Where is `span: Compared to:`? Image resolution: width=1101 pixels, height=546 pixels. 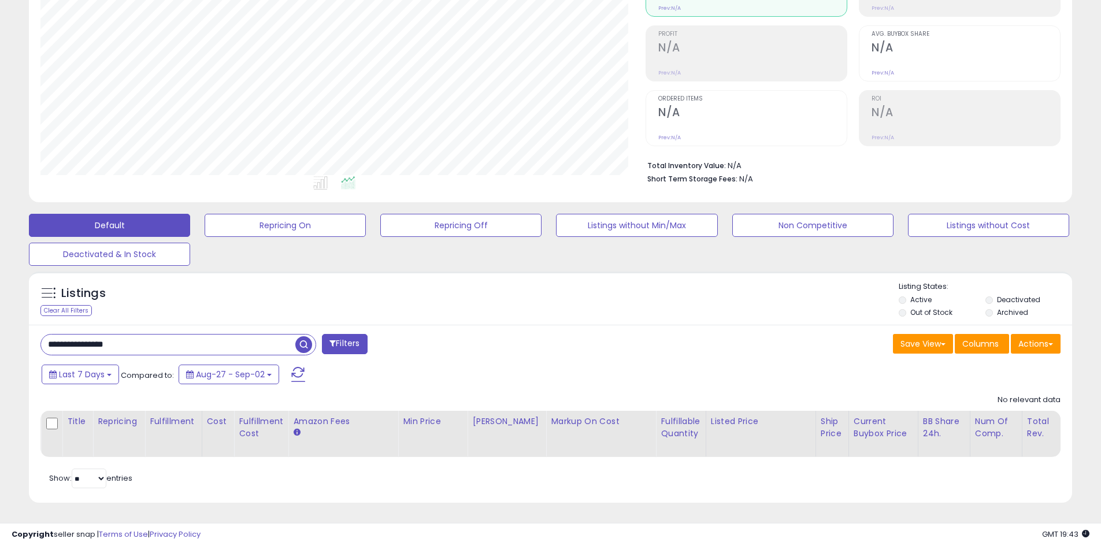 span: Compared to: is located at coordinates (147, 375).